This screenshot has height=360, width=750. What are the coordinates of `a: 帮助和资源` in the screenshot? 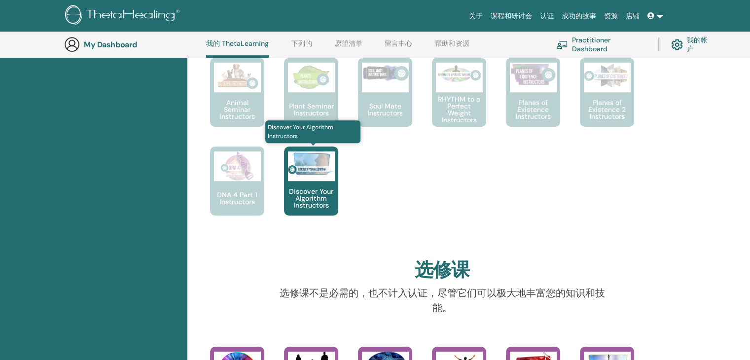 It's located at (452, 47).